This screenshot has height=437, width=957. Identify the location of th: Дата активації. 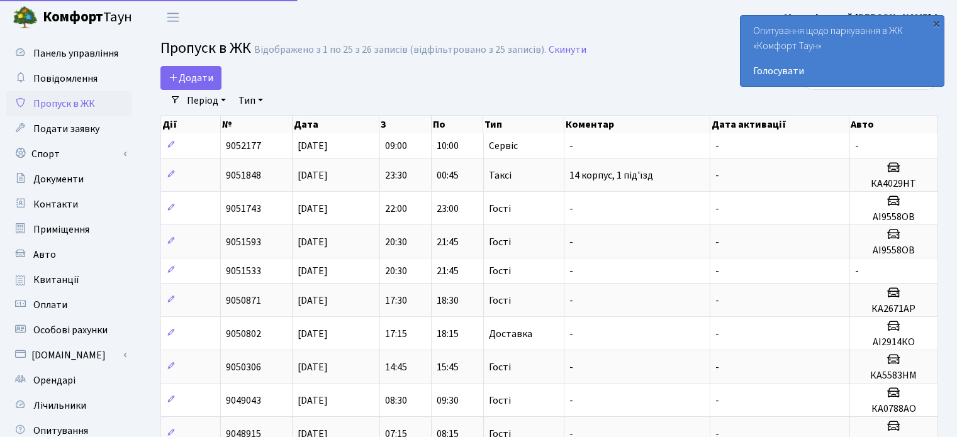
(780, 125).